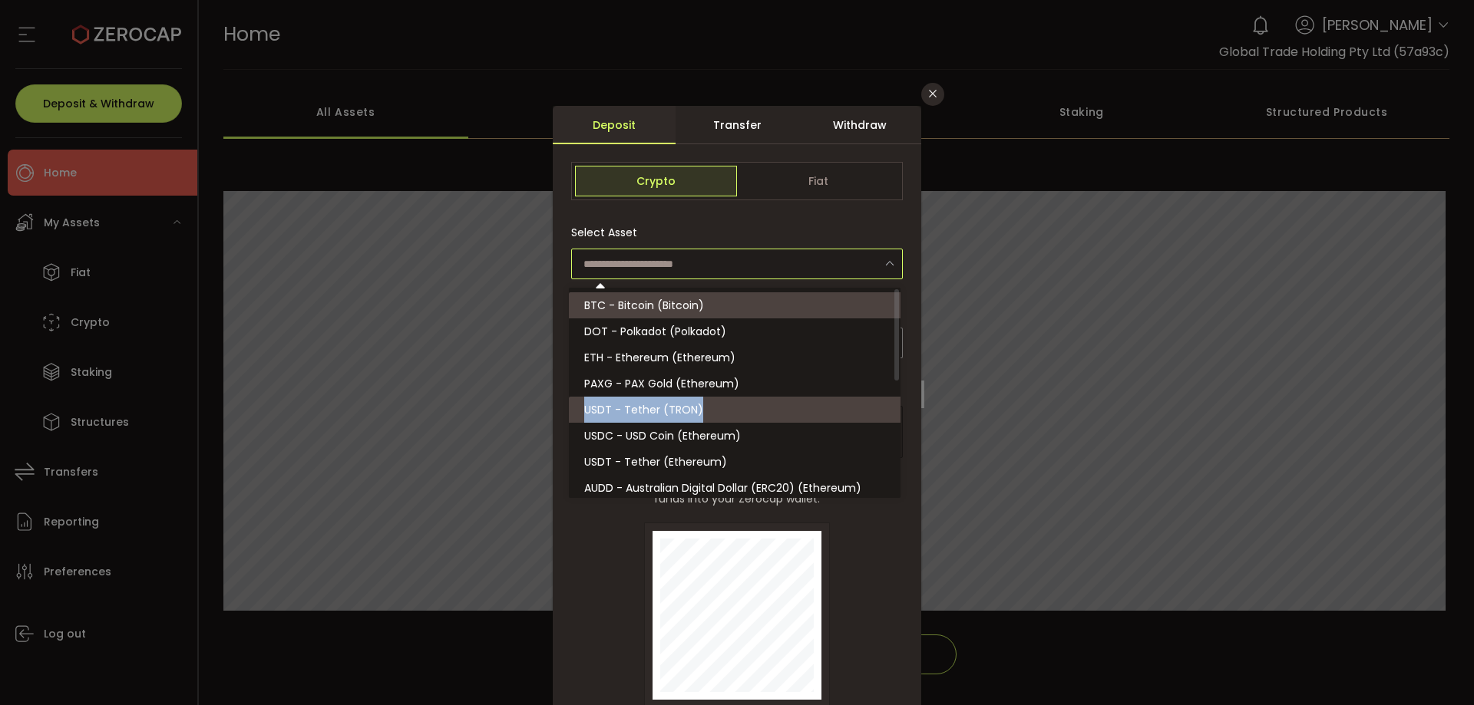  Describe the element at coordinates (655, 462) in the screenshot. I see `span: USDT - Tether (Ethereum)` at that location.